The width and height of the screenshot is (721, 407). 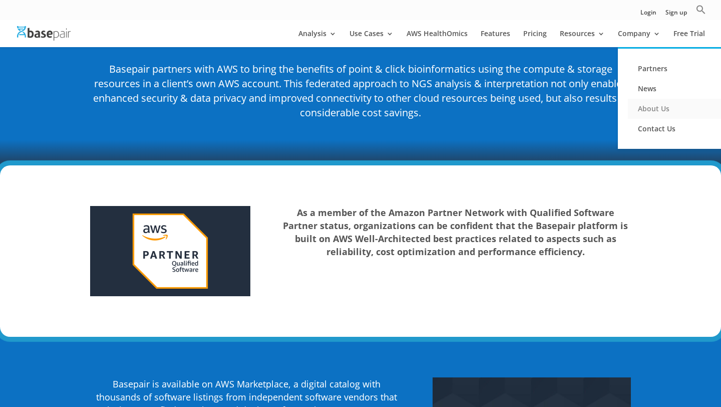 What do you see at coordinates (455, 232) in the screenshot?
I see `strong: As a member of the Amazon Partner Network with Qualified Software Partner status, organizations c...` at bounding box center [455, 232].